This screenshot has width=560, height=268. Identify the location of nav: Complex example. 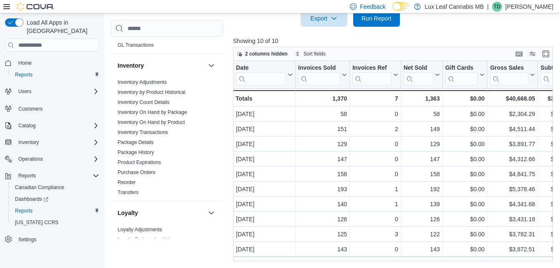
(52, 160).